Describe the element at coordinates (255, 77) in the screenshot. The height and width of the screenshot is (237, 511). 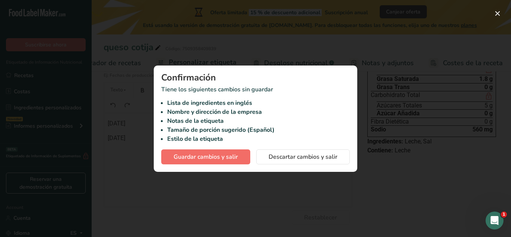
I see `div: Confirmación` at that location.